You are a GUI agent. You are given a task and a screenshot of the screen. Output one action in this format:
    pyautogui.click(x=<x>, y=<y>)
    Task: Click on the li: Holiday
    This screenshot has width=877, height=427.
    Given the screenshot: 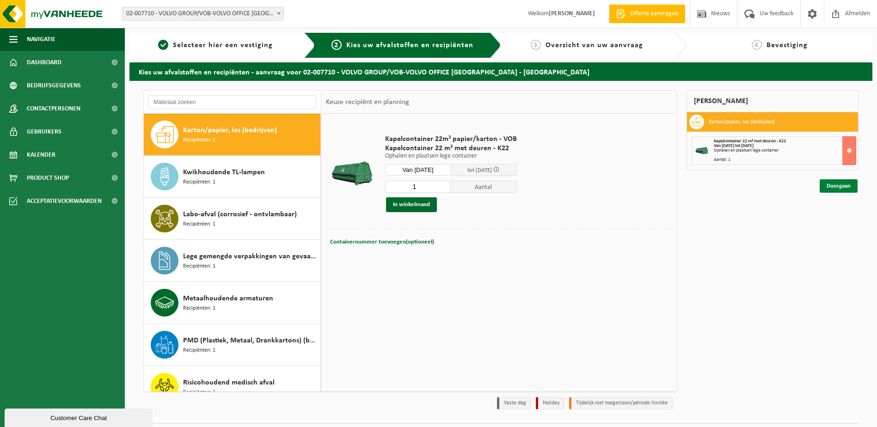 What is the action you would take?
    pyautogui.click(x=550, y=403)
    